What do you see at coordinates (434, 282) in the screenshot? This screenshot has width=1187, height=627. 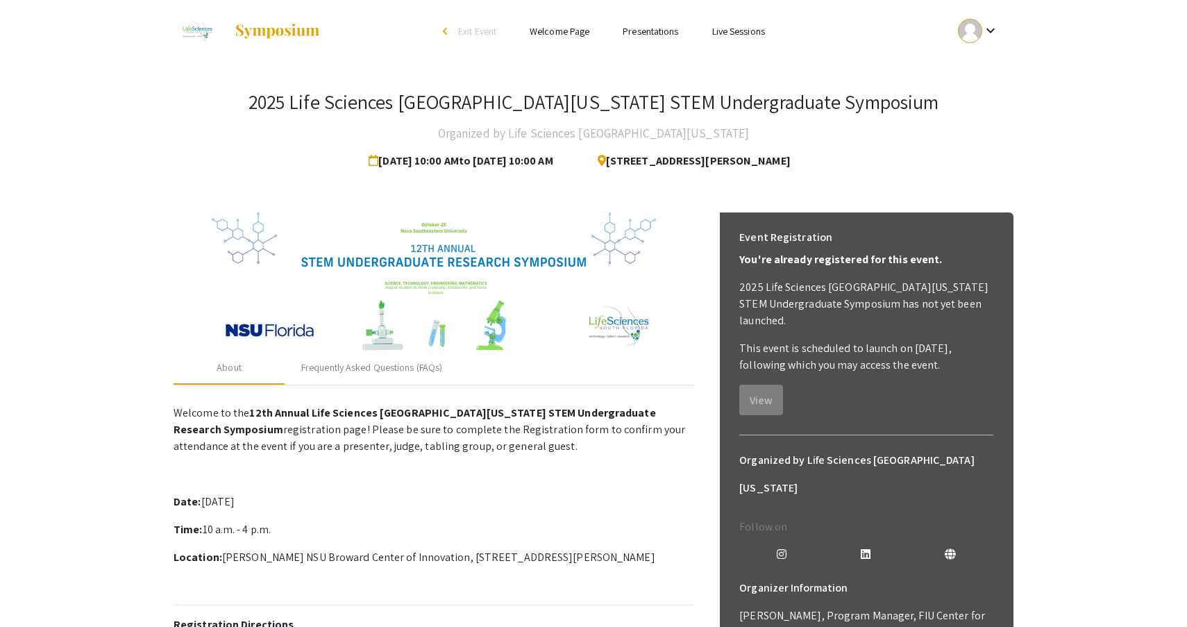 I see `img: 32153a09-f8cb-4114-bf27-cfb6bc84fc69.png` at bounding box center [434, 282].